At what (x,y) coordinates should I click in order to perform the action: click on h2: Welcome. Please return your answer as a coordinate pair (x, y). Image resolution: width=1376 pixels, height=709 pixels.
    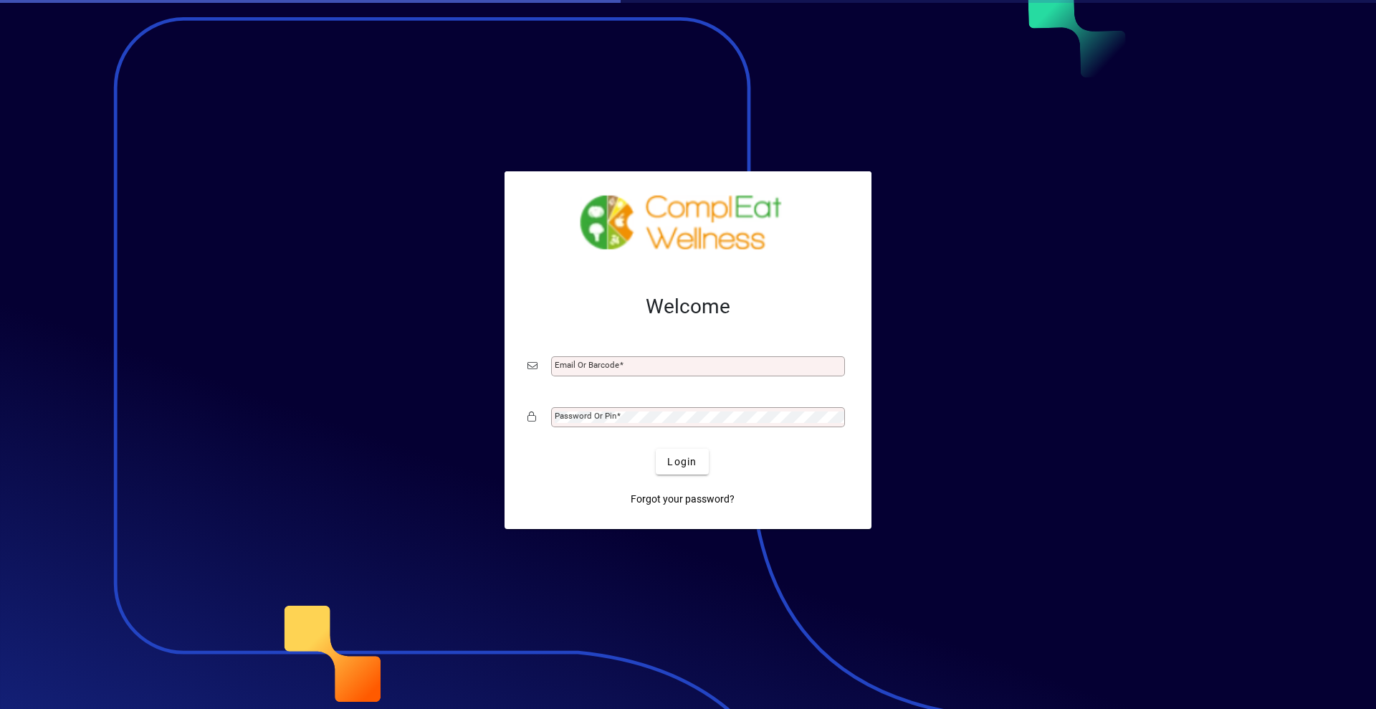
    Looking at the image, I should click on (688, 307).